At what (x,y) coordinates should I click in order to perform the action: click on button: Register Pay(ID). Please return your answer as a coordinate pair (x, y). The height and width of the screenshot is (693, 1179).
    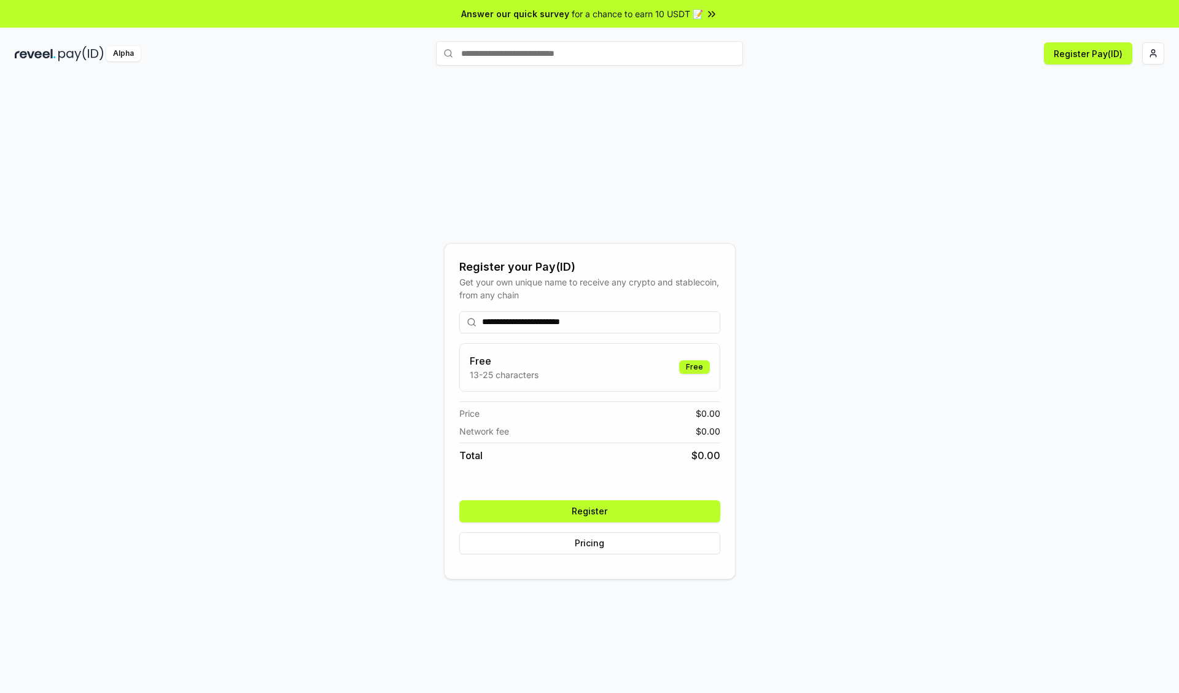
    Looking at the image, I should click on (1088, 53).